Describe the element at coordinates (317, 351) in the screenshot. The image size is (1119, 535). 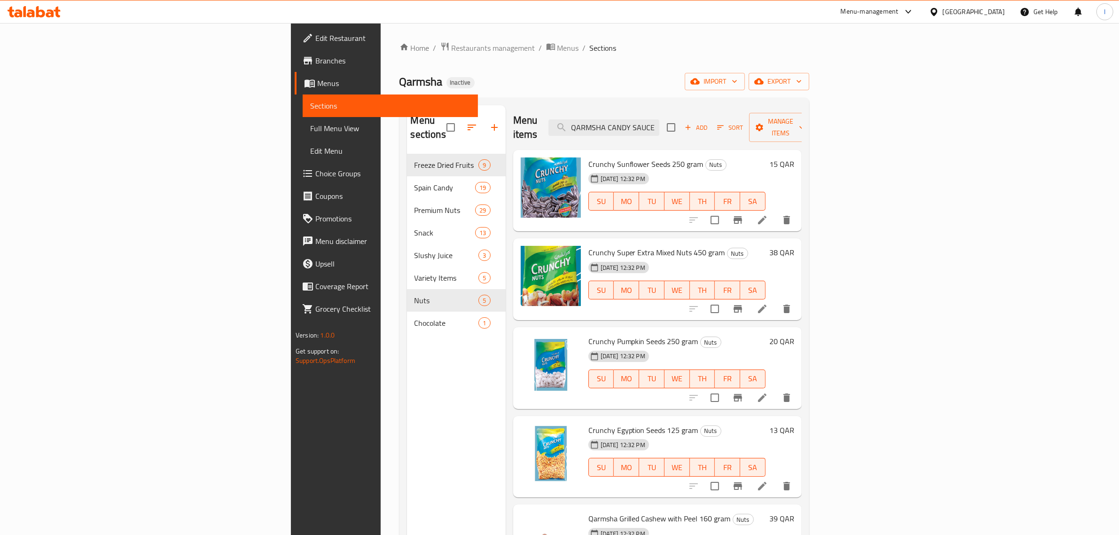
I see `span: Get support on:` at that location.